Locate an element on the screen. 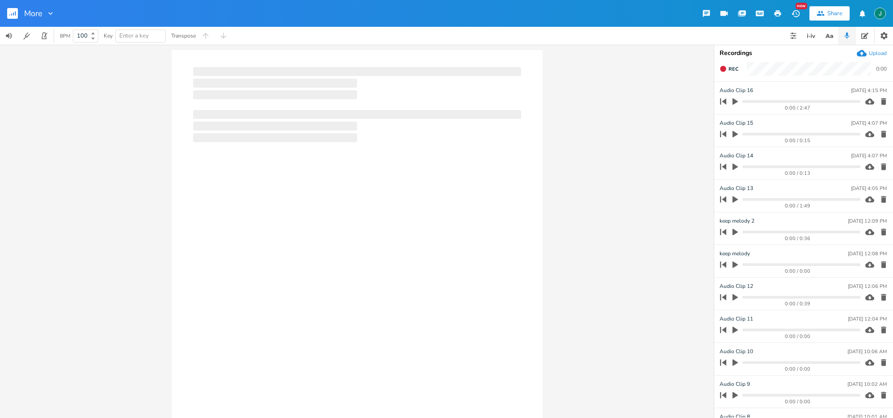  span: Audio Clip 10 is located at coordinates (736, 351).